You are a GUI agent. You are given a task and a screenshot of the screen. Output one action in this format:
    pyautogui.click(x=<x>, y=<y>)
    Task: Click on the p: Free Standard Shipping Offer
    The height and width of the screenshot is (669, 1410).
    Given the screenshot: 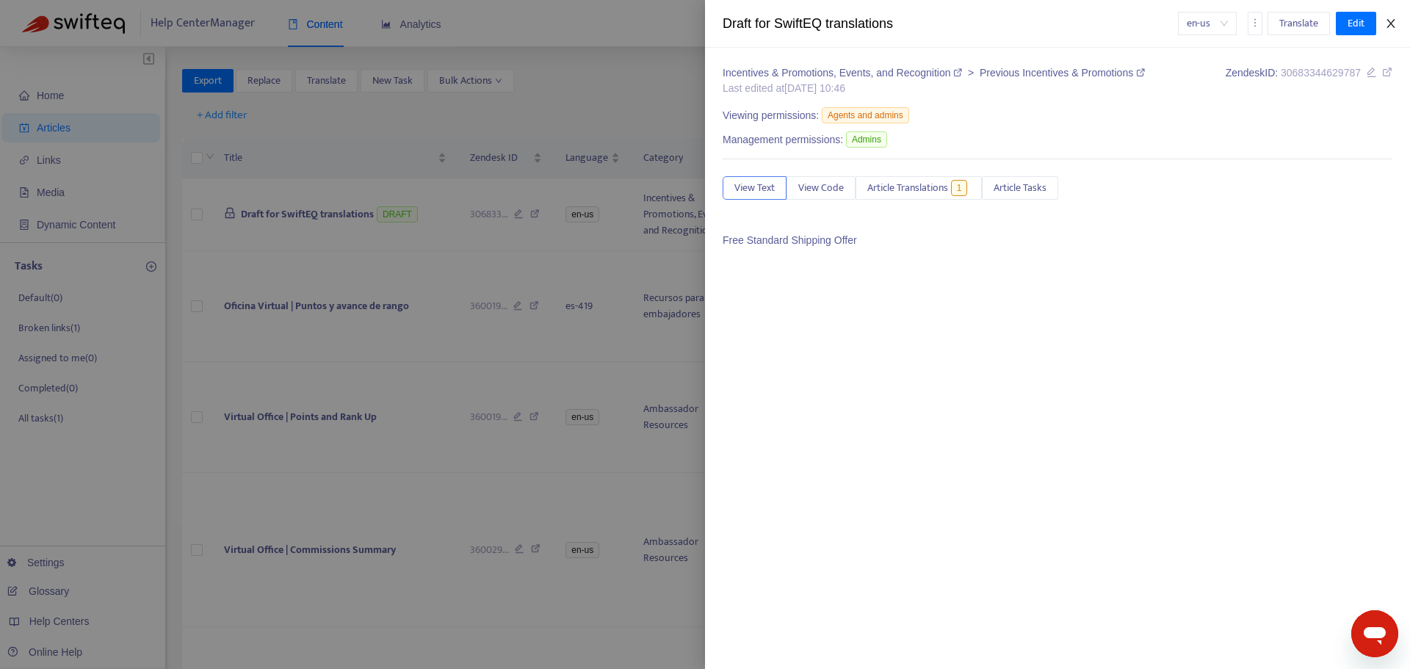 What is the action you would take?
    pyautogui.click(x=1057, y=240)
    